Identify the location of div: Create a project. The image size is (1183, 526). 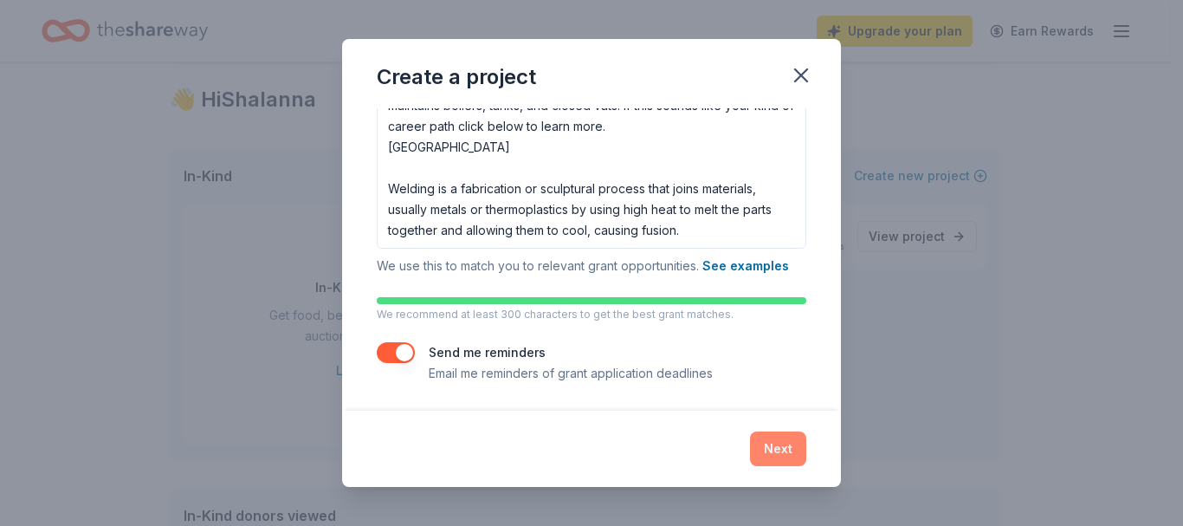
(456, 77).